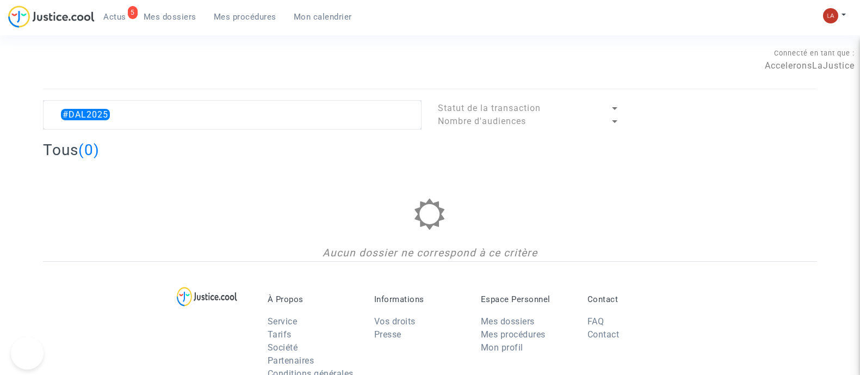 The image size is (860, 375). Describe the element at coordinates (388, 334) in the screenshot. I see `a: Presse` at that location.